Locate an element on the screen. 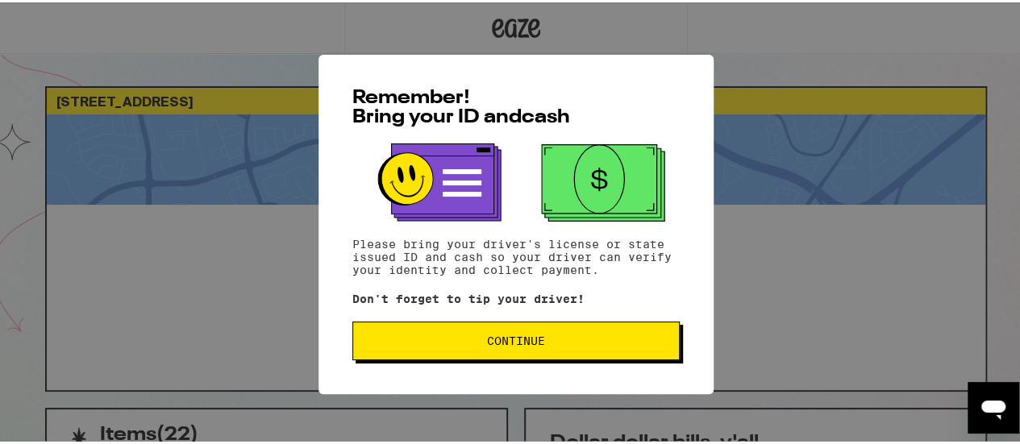  button: Continue is located at coordinates (516, 339).